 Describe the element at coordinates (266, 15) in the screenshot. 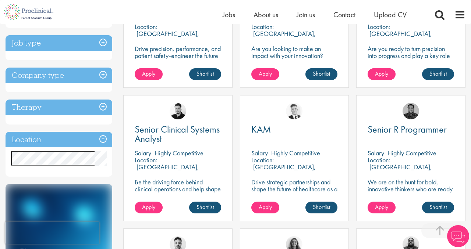

I see `a: About us` at that location.